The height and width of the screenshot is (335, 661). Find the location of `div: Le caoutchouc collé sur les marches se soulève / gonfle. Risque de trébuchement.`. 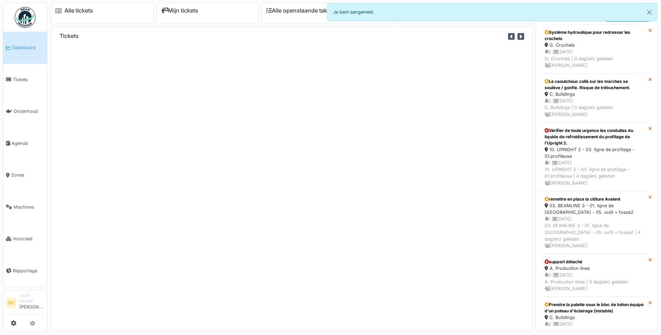

div: Le caoutchouc collé sur les marches se soulève / gonfle. Risque de trébuchement. is located at coordinates (594, 85).